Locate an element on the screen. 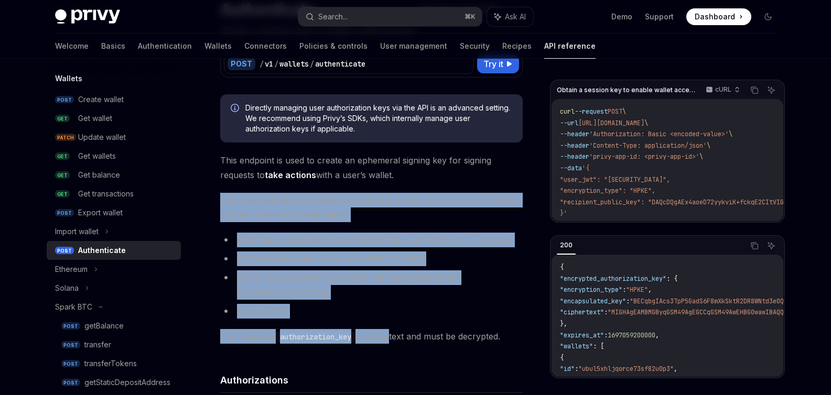 The width and height of the screenshot is (831, 395). a: Support is located at coordinates (659, 17).